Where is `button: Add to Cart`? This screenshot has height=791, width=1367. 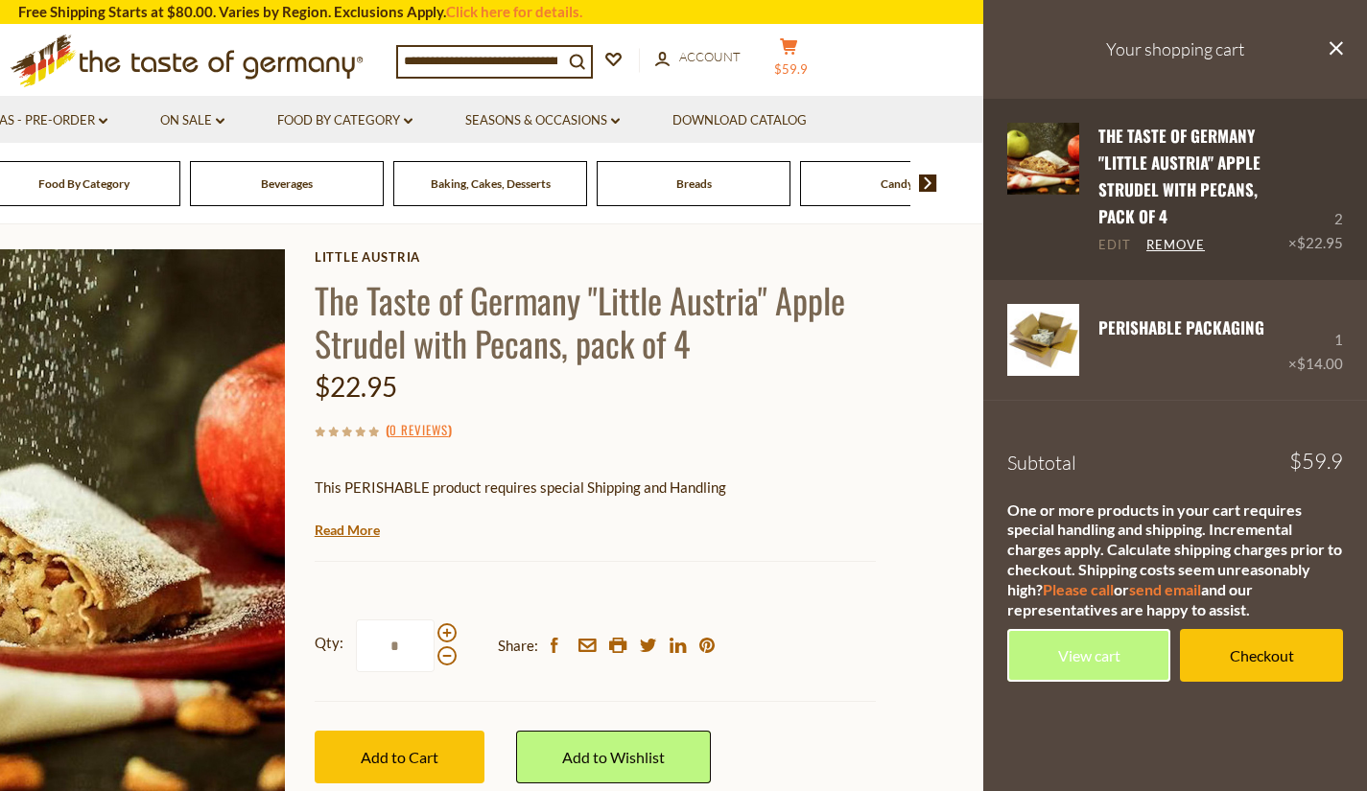
button: Add to Cart is located at coordinates (399, 757).